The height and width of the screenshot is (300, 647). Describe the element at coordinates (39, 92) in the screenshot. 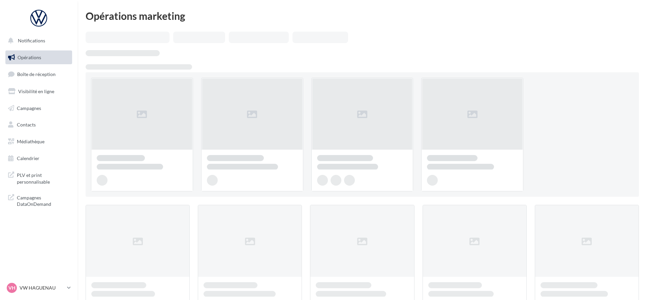

I see `a: Visibilité en ligne` at that location.